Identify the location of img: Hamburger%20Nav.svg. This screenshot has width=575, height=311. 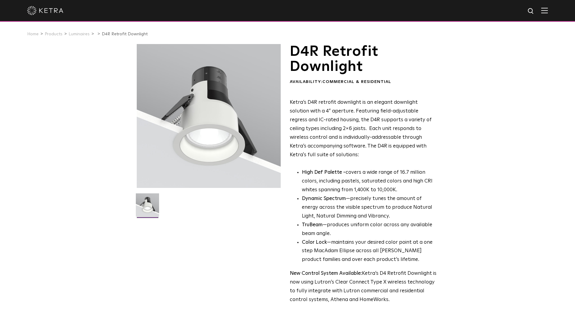
(545, 10).